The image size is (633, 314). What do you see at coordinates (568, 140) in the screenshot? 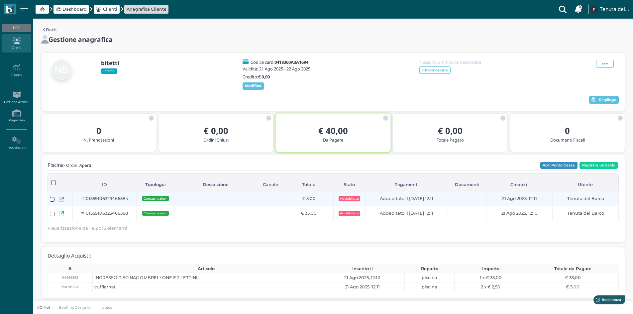
I see `h5: Documenti Fiscali` at bounding box center [568, 140].